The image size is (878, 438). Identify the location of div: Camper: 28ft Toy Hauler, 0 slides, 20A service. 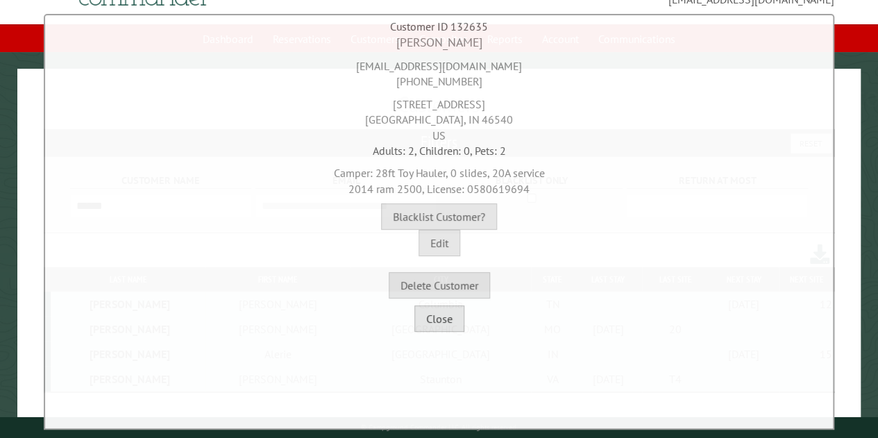
(439, 177).